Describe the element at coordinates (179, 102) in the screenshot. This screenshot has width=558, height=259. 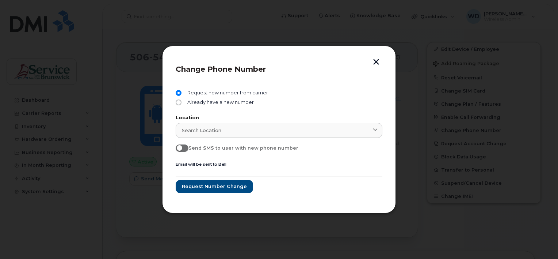
I see `input: Already have a new number` at that location.